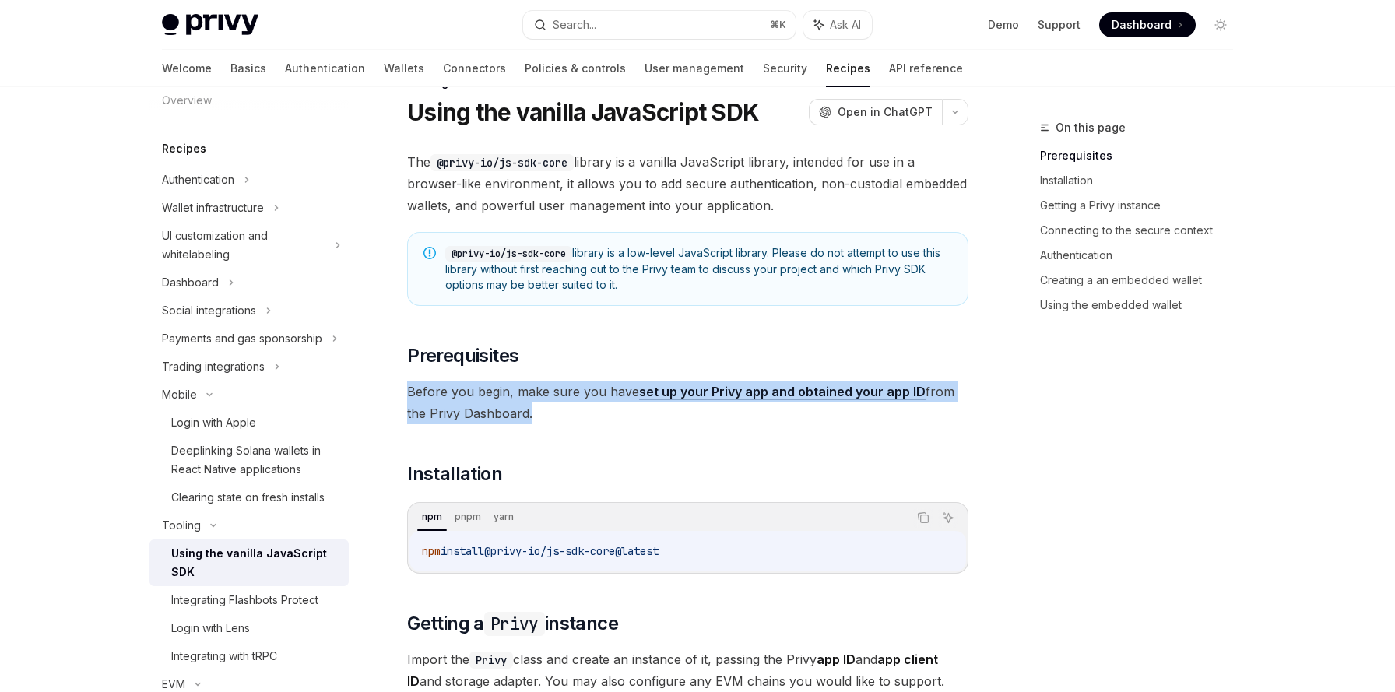 This screenshot has width=1395, height=692. What do you see at coordinates (836, 660) in the screenshot?
I see `strong: app ID` at bounding box center [836, 660].